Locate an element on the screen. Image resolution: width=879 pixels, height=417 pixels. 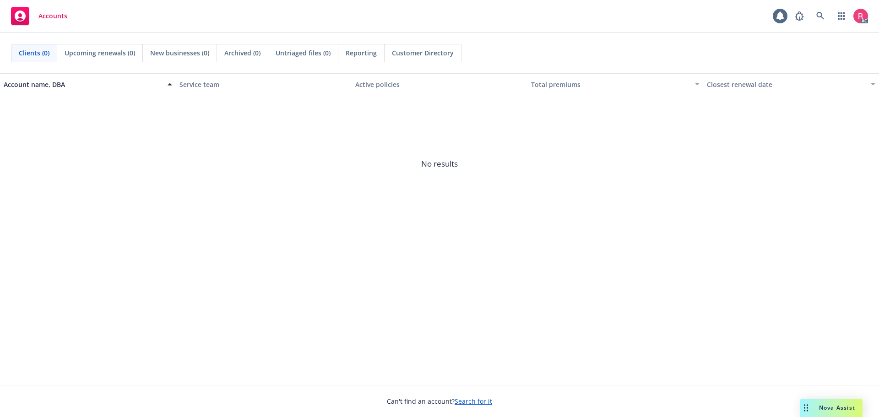
a: Search is located at coordinates (820, 16).